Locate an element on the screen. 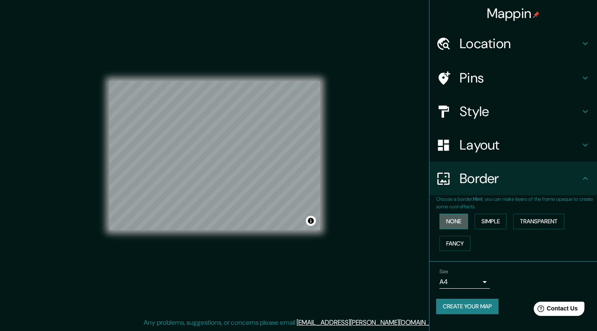 The width and height of the screenshot is (597, 331). h4: Layout is located at coordinates (520, 145).